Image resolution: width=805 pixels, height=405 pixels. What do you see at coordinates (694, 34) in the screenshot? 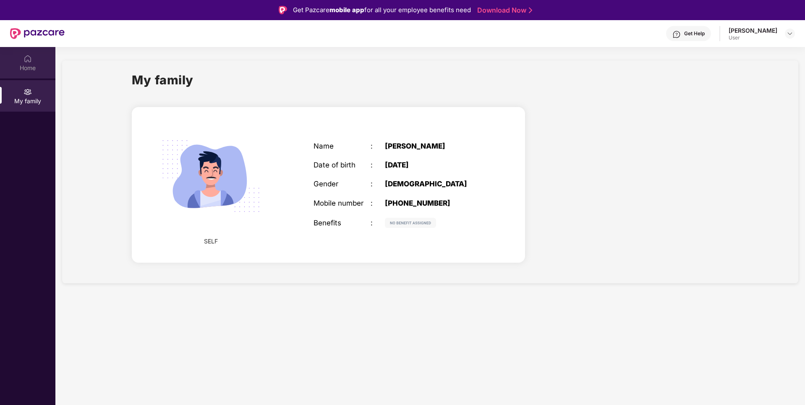
I see `div: Get Help` at bounding box center [694, 34].